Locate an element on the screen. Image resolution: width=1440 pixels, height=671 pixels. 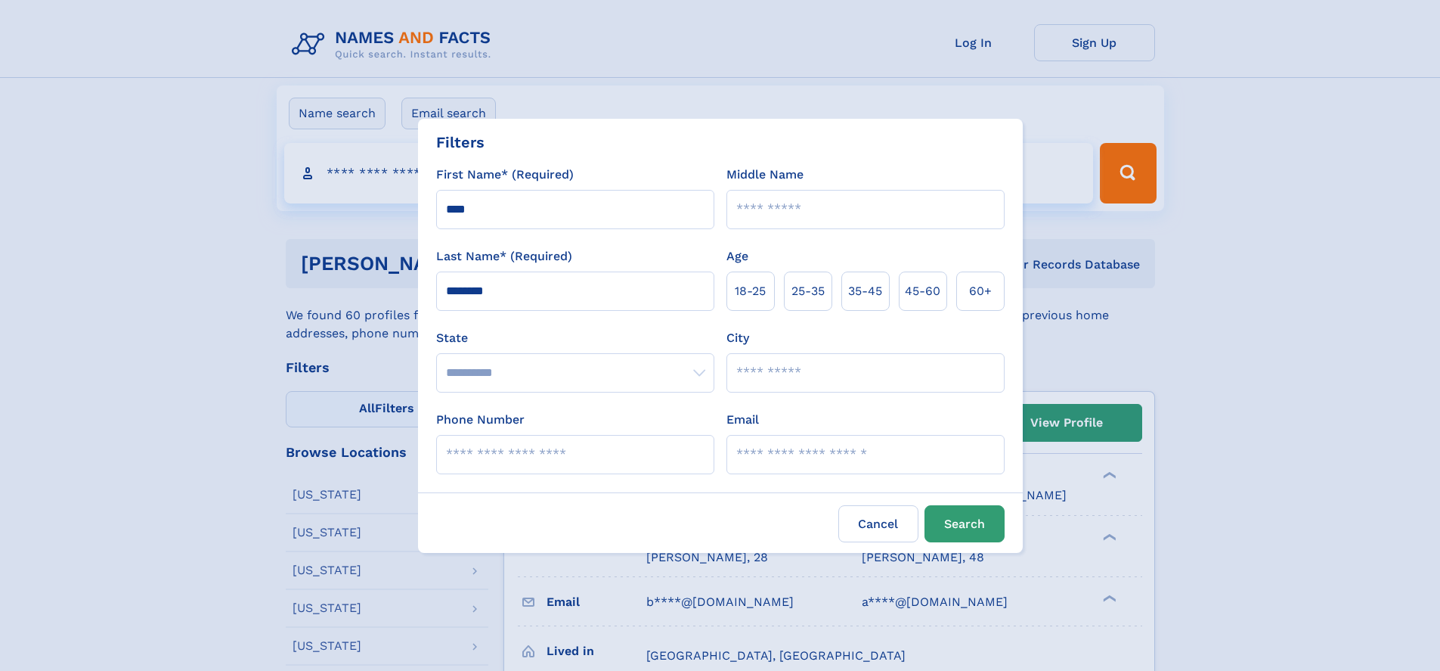
button: Search is located at coordinates (965, 523).